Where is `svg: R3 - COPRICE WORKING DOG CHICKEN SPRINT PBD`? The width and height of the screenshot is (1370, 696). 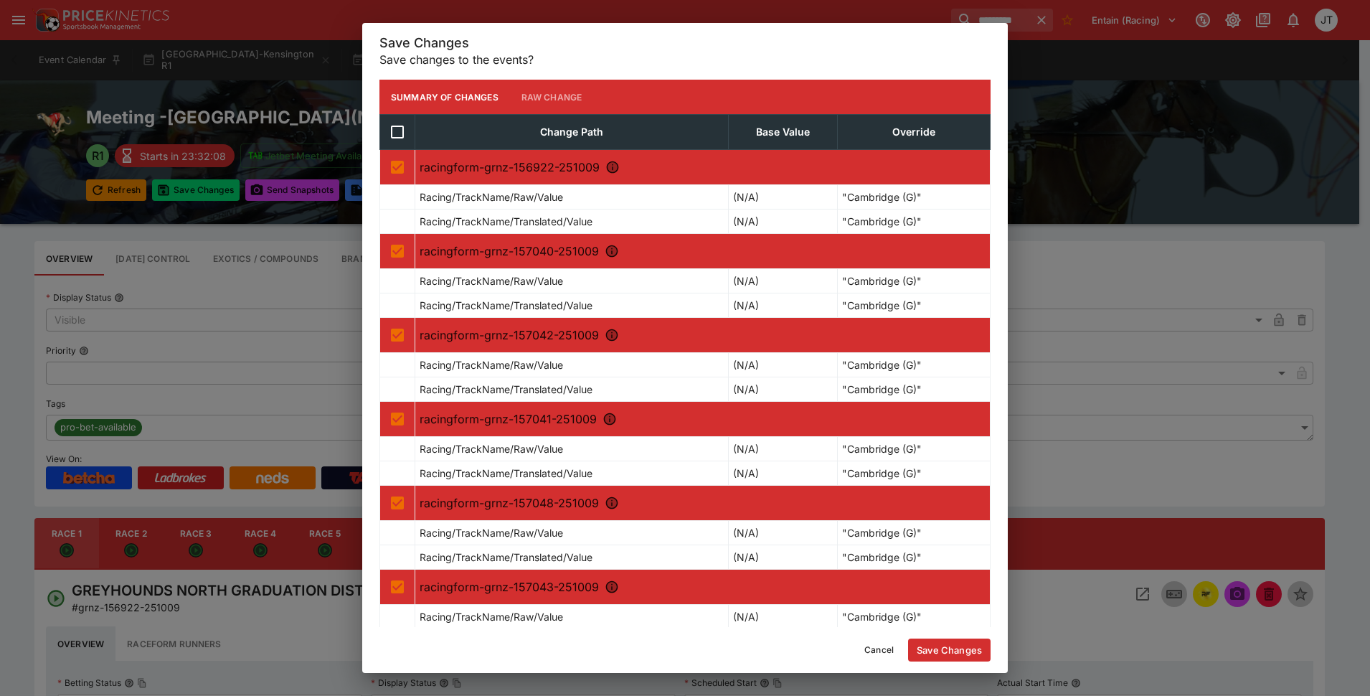 svg: R3 - COPRICE WORKING DOG CHICKEN SPRINT PBD is located at coordinates (612, 335).